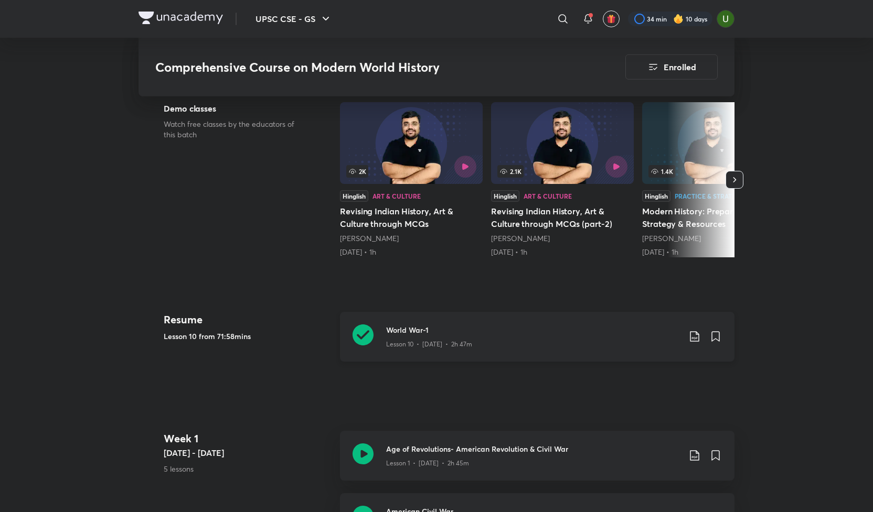 This screenshot has width=873, height=512. Describe the element at coordinates (725, 19) in the screenshot. I see `img: Aishwary Kumar` at that location.